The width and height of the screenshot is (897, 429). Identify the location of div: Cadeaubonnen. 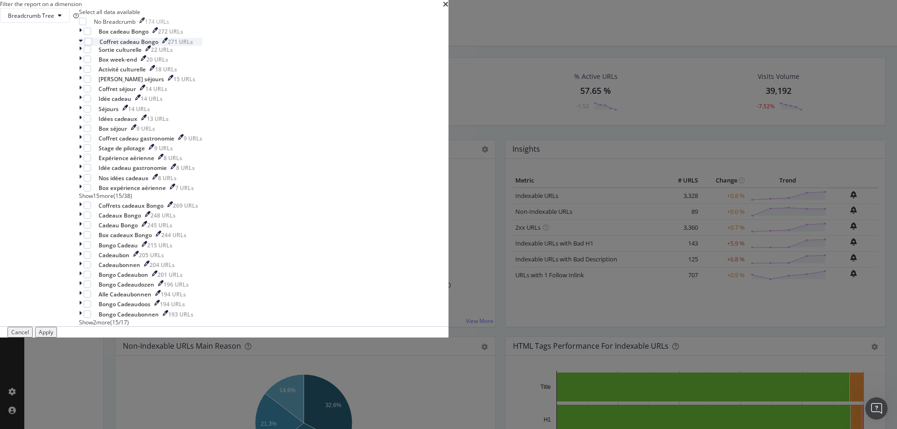
(119, 265).